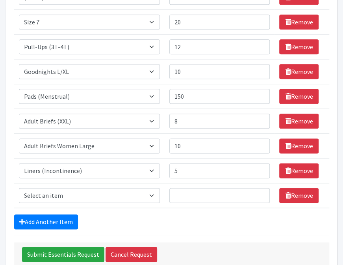 This screenshot has height=265, width=343. Describe the element at coordinates (63, 254) in the screenshot. I see `input: Submit Essentials Request` at that location.